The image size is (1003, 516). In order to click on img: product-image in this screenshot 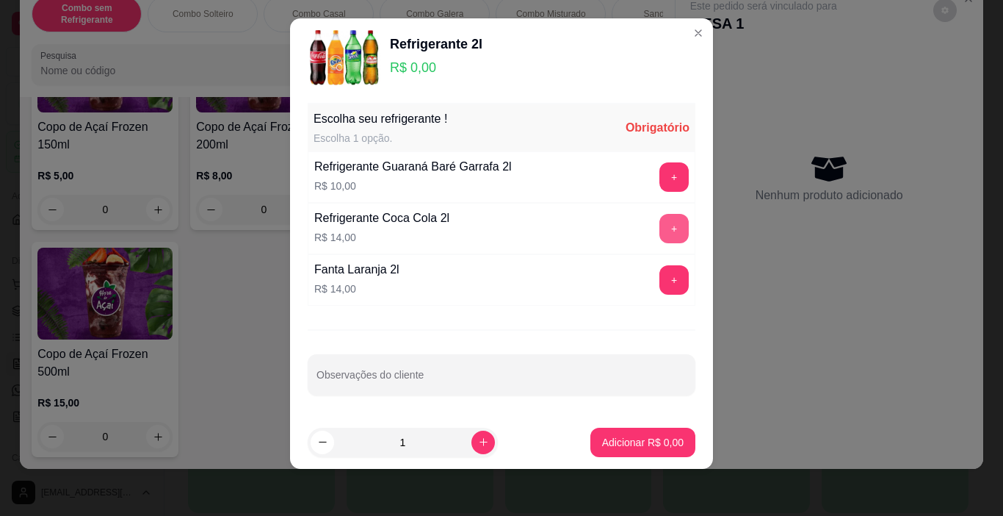, I will do `click(344, 57)`.